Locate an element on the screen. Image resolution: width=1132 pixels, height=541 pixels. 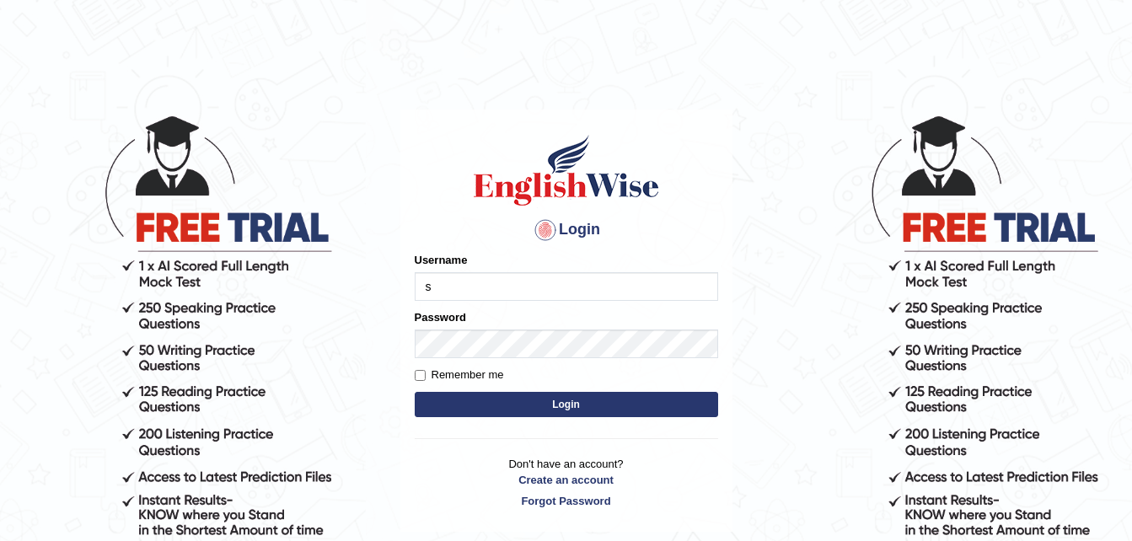
button: Login is located at coordinates (567, 405).